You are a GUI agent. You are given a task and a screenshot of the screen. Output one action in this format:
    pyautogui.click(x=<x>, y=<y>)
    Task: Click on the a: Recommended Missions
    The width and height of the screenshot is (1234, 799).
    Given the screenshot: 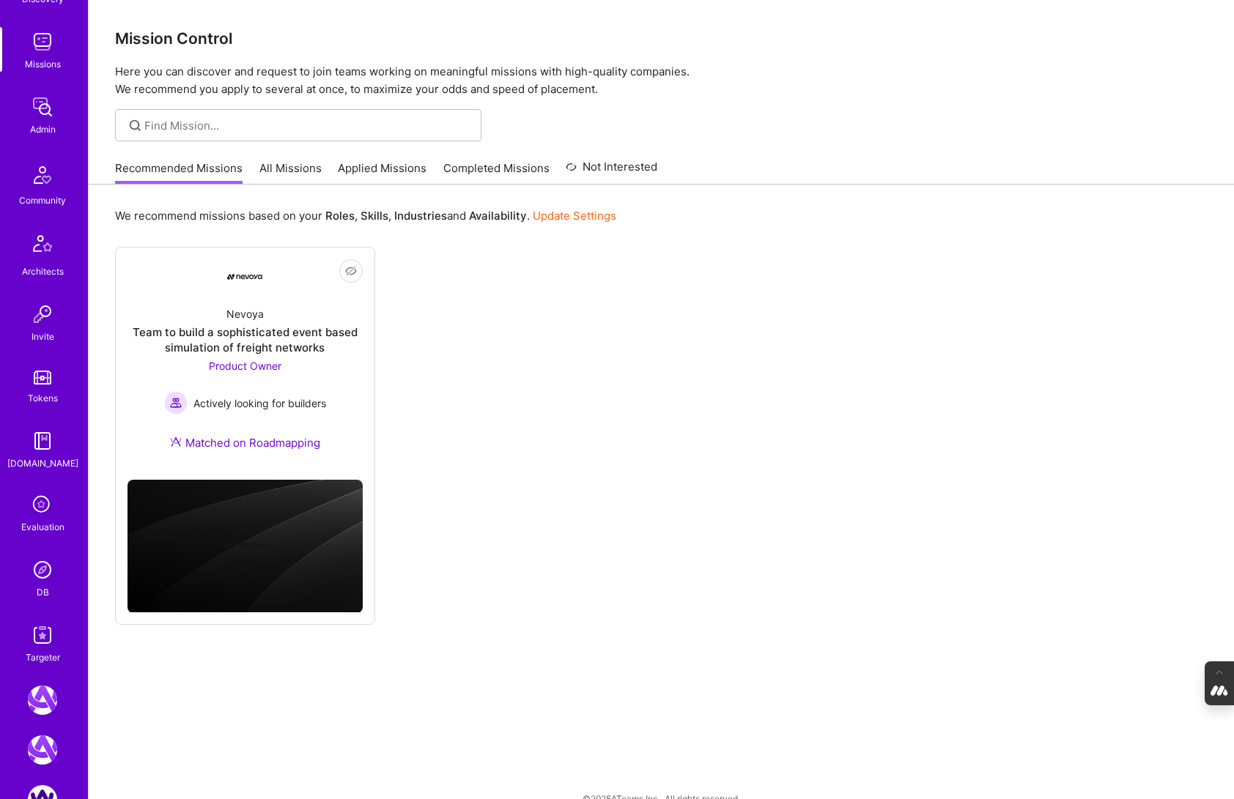 What is the action you would take?
    pyautogui.click(x=179, y=172)
    